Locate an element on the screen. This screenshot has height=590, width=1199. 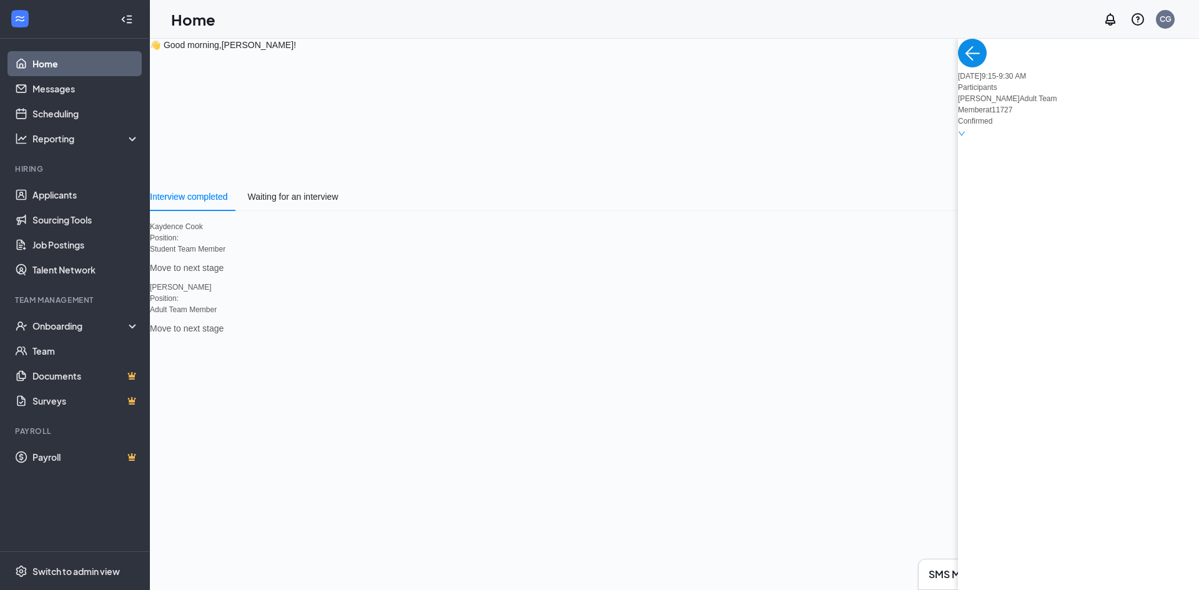
span: 9:15-9:30 AM is located at coordinates (1004, 76).